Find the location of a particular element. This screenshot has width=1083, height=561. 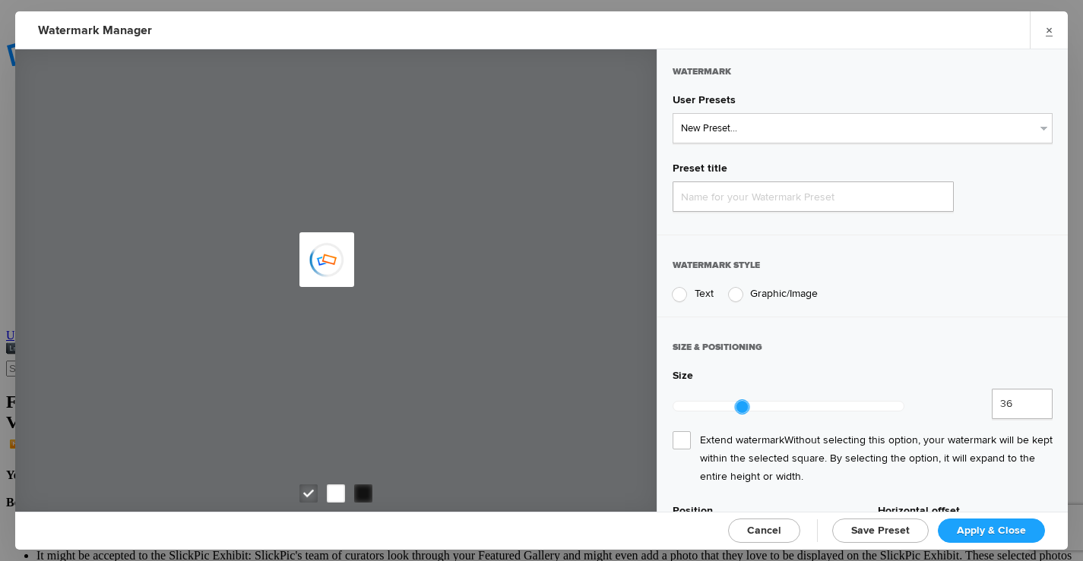

span: Extend watermark is located at coordinates (862, 459).